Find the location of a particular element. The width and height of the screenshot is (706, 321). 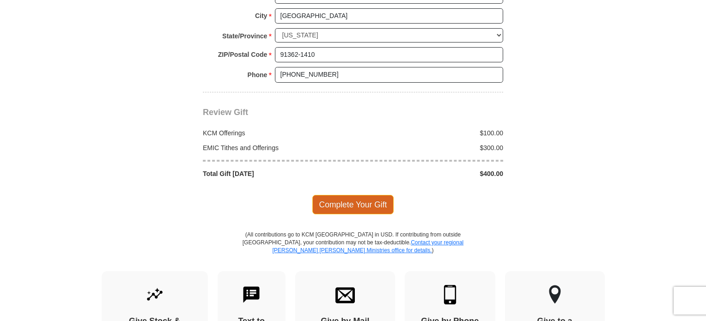

img: other-region is located at coordinates (555, 295).